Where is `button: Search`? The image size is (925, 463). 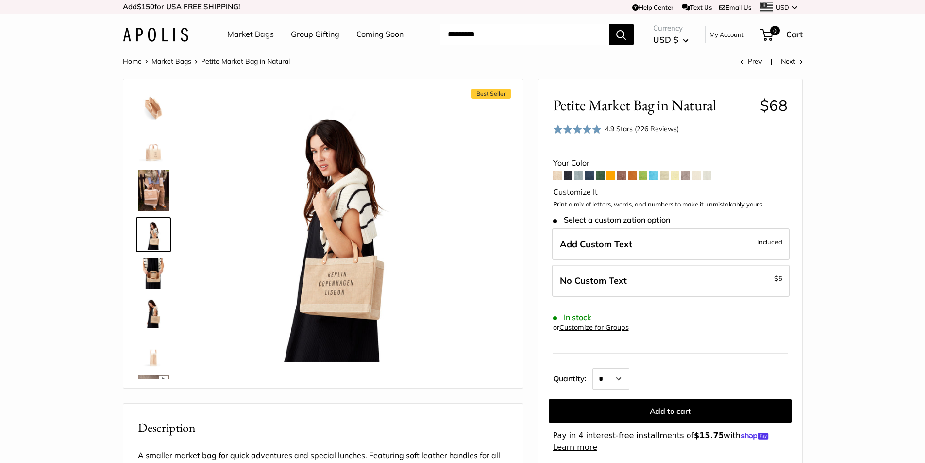 button: Search is located at coordinates (622, 34).